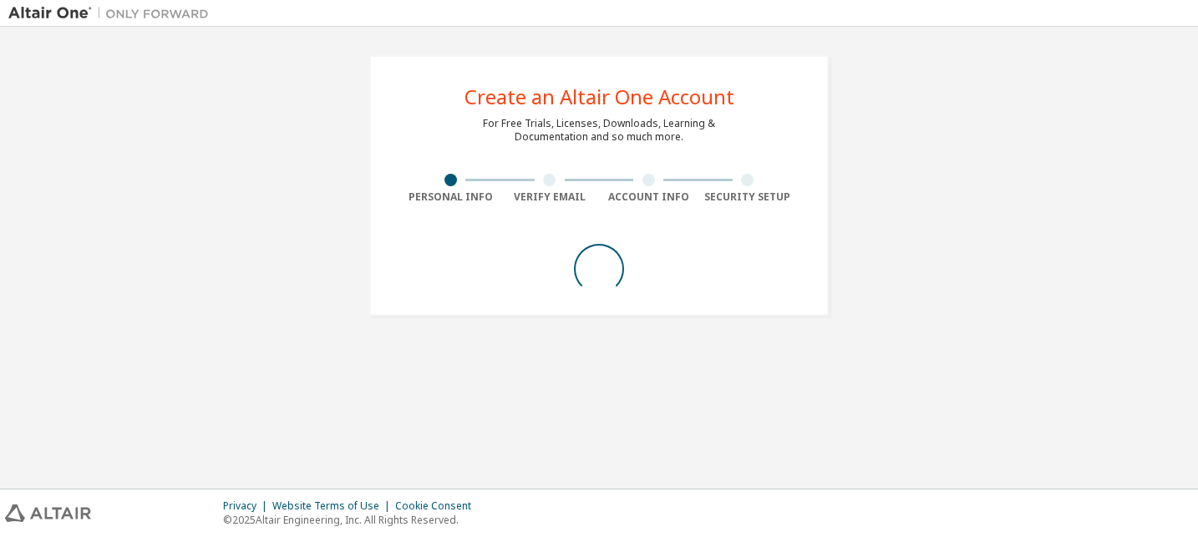 The height and width of the screenshot is (537, 1198). Describe the element at coordinates (748, 197) in the screenshot. I see `div: Security Setup` at that location.